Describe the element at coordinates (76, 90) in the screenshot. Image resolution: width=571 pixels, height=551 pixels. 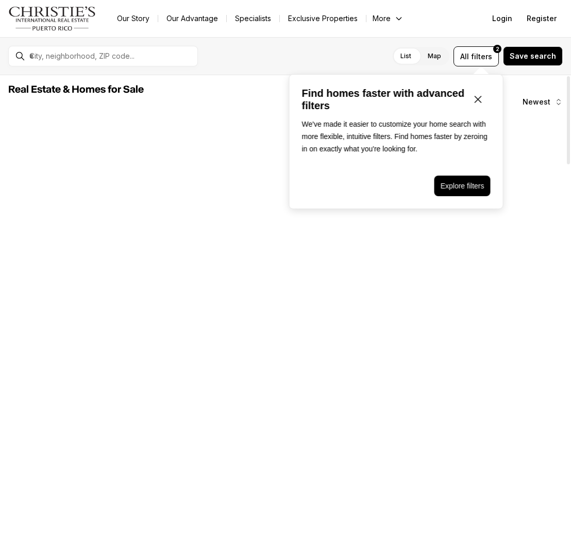
I see `span: Real Estate & Homes for Sale` at that location.